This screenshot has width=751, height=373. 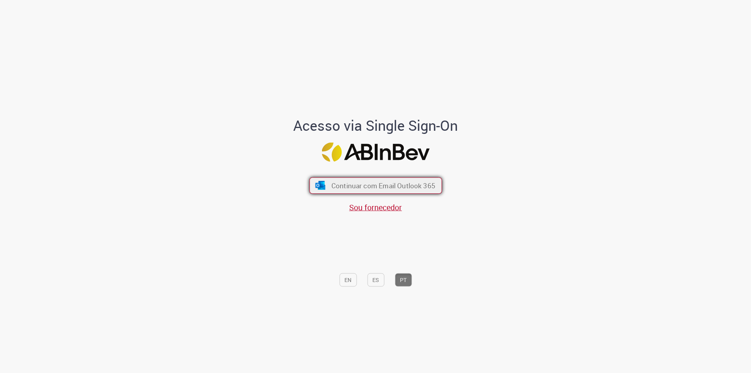 What do you see at coordinates (403, 280) in the screenshot?
I see `button: PT` at bounding box center [403, 280].